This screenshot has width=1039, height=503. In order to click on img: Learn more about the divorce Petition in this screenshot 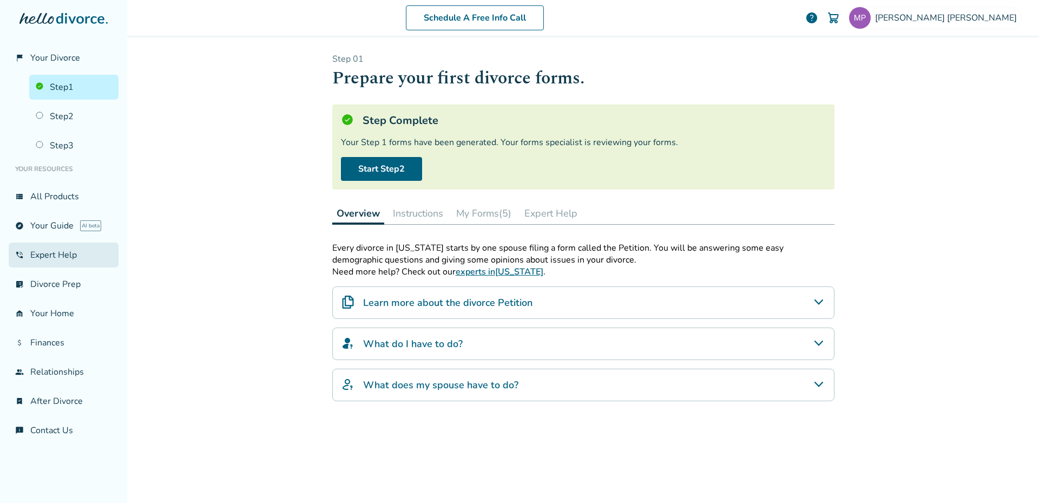, I will do `click(348, 302)`.